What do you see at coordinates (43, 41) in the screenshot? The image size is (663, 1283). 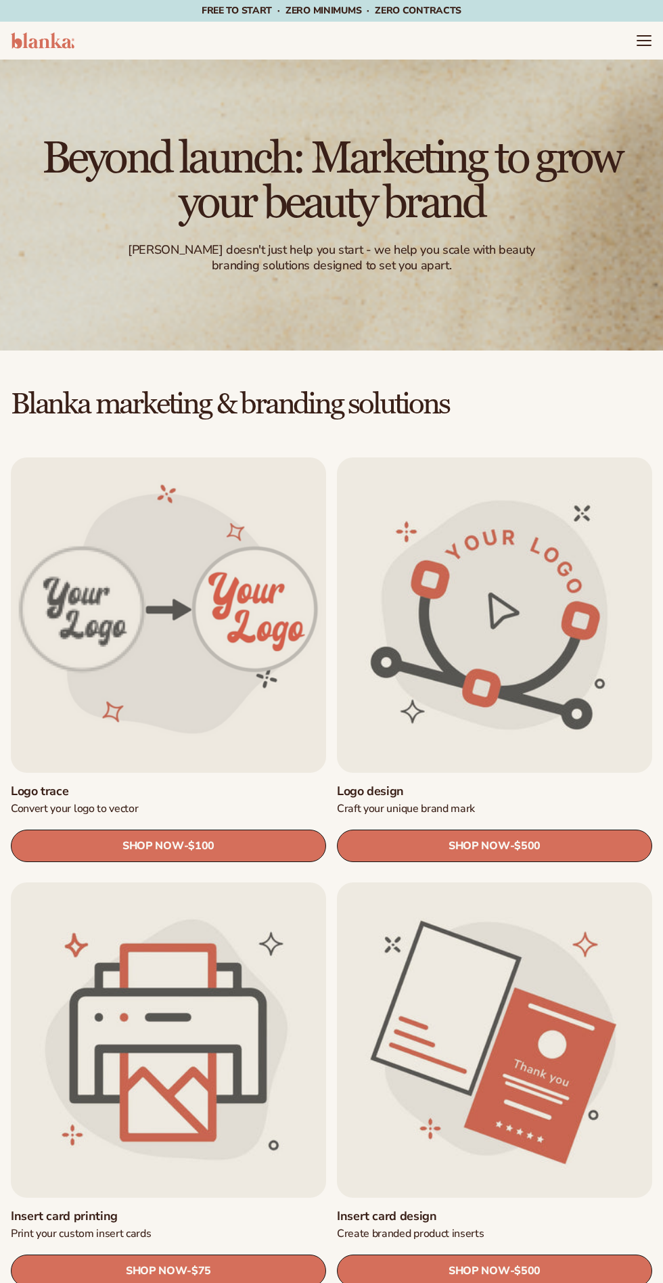 I see `img: logo` at bounding box center [43, 41].